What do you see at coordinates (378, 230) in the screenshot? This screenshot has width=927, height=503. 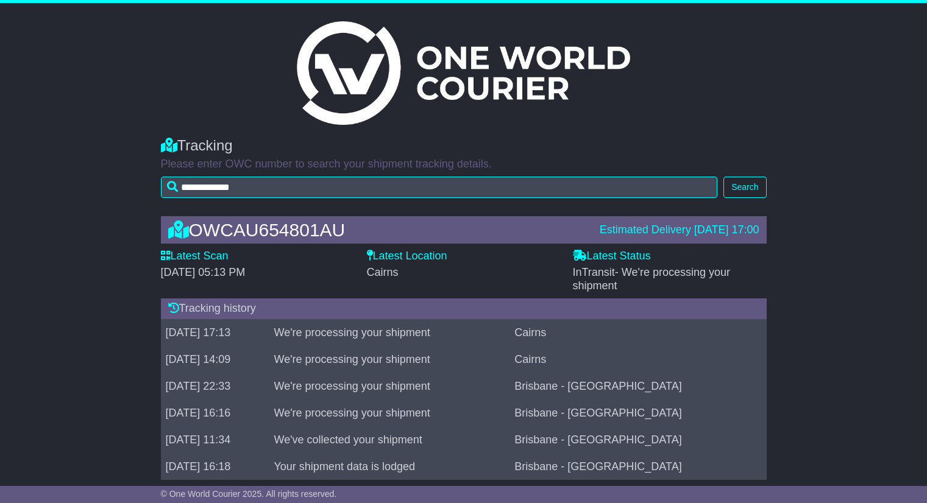 I see `div: OWCAU654801AU` at bounding box center [378, 230].